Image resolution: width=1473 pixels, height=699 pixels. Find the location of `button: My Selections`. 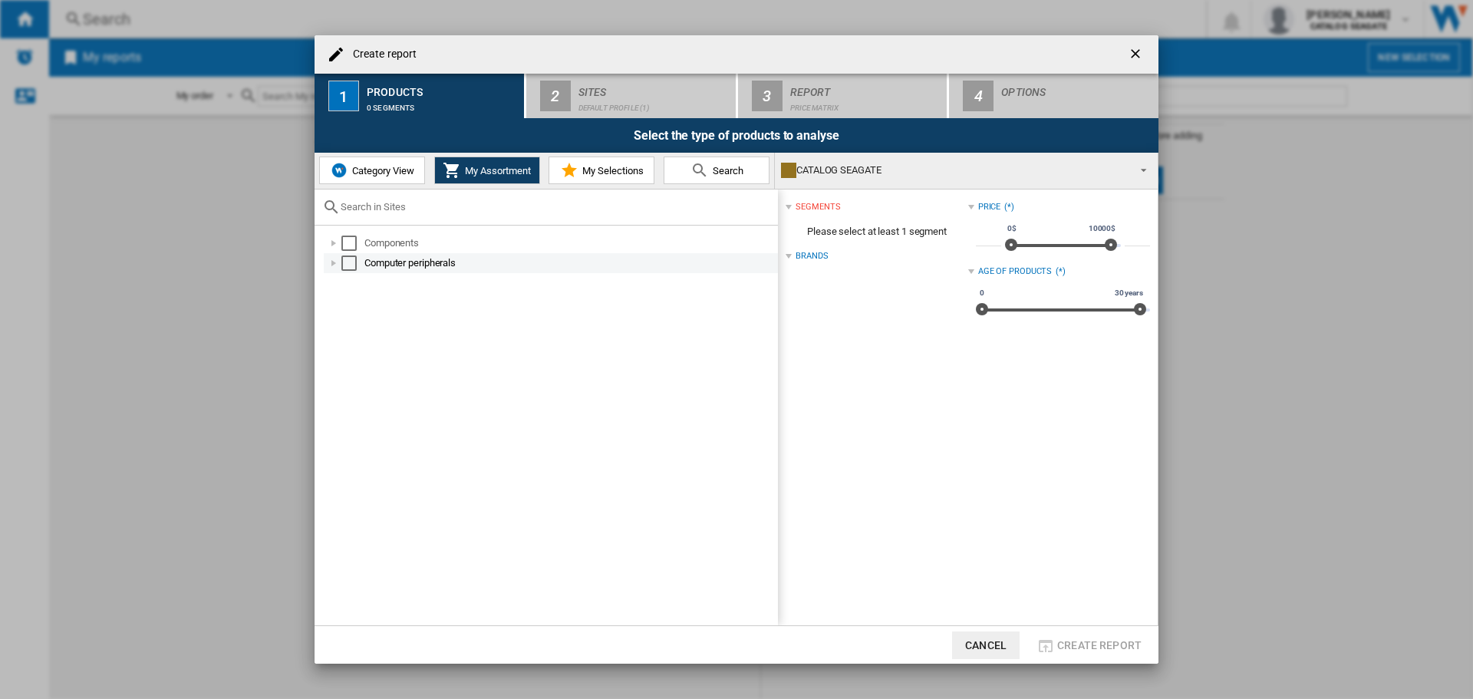

button: My Selections is located at coordinates (602, 170).